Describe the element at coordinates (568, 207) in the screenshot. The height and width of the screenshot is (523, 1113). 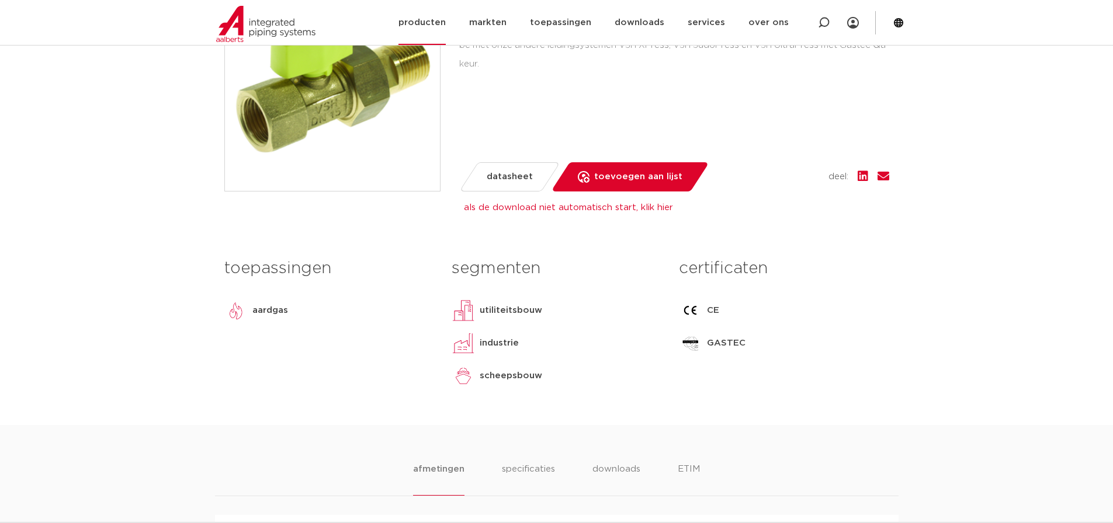
I see `a: als de download niet automatisch start, klik hier` at that location.